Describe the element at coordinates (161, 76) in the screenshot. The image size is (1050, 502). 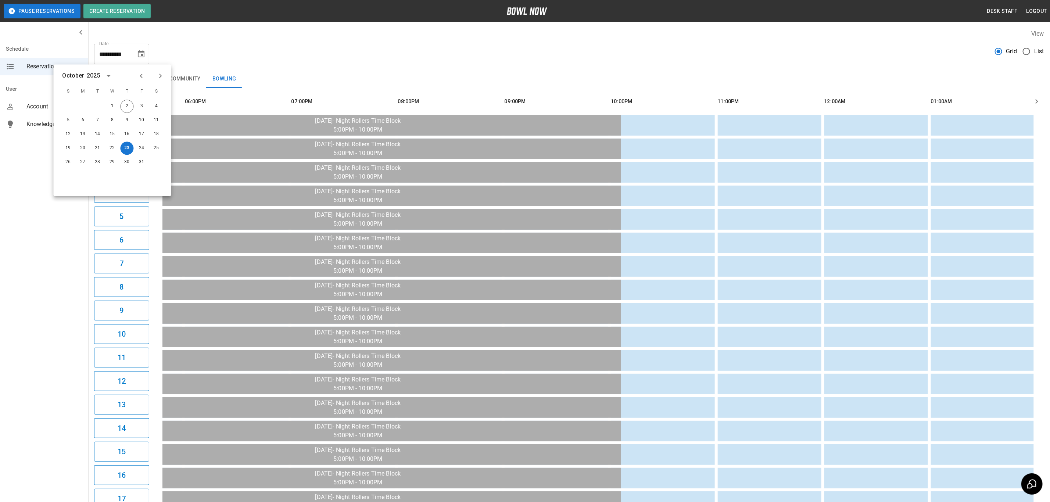
I see `button: Next month` at that location.